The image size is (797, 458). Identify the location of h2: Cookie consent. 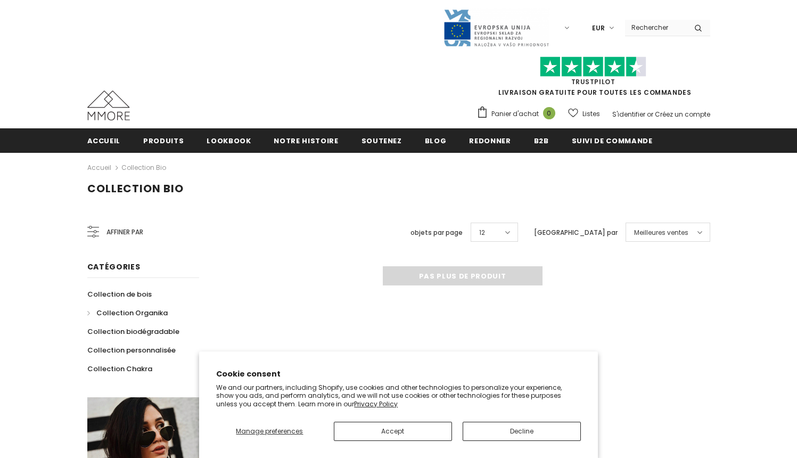
(398, 374).